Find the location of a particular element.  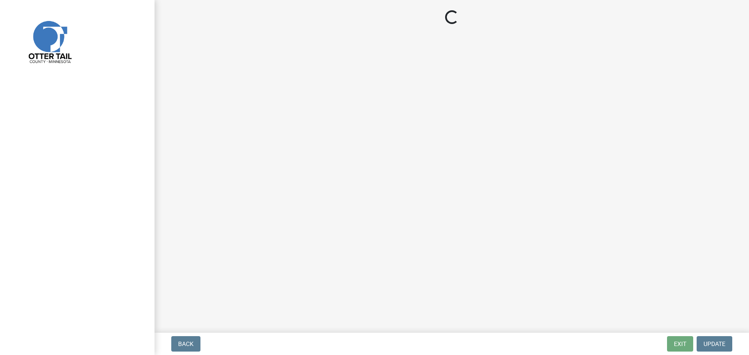

button: Update is located at coordinates (714, 344).